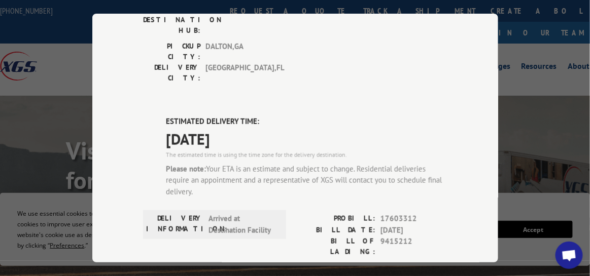  What do you see at coordinates (242, 225) in the screenshot?
I see `span: Arrived at Destination Facility` at bounding box center [242, 225].